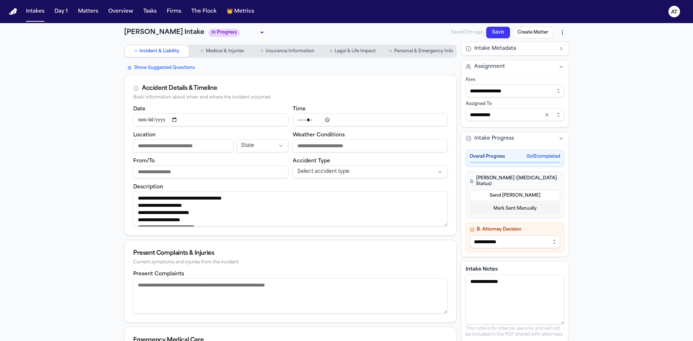 This screenshot has width=693, height=341. What do you see at coordinates (515, 49) in the screenshot?
I see `button: Intake Metadata` at bounding box center [515, 49].